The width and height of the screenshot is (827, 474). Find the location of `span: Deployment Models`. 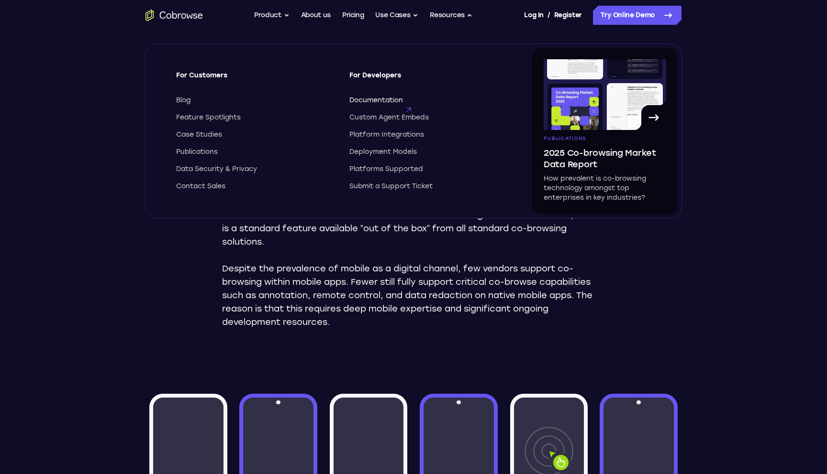

span: Deployment Models is located at coordinates (383, 152).